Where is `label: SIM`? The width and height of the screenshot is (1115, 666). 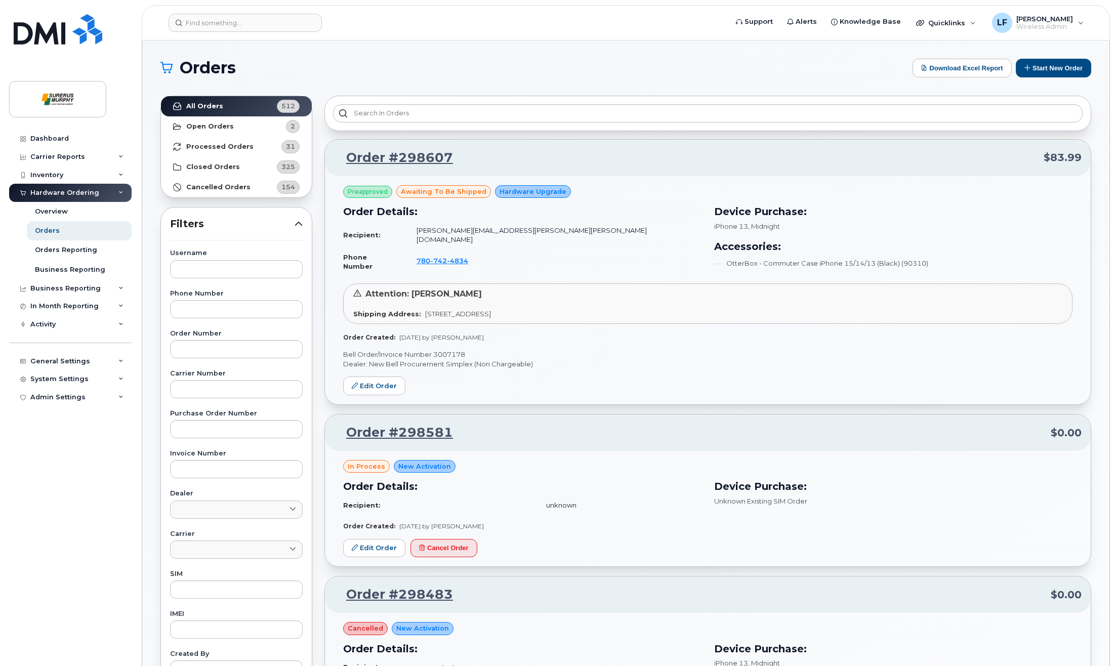 label: SIM is located at coordinates (236, 574).